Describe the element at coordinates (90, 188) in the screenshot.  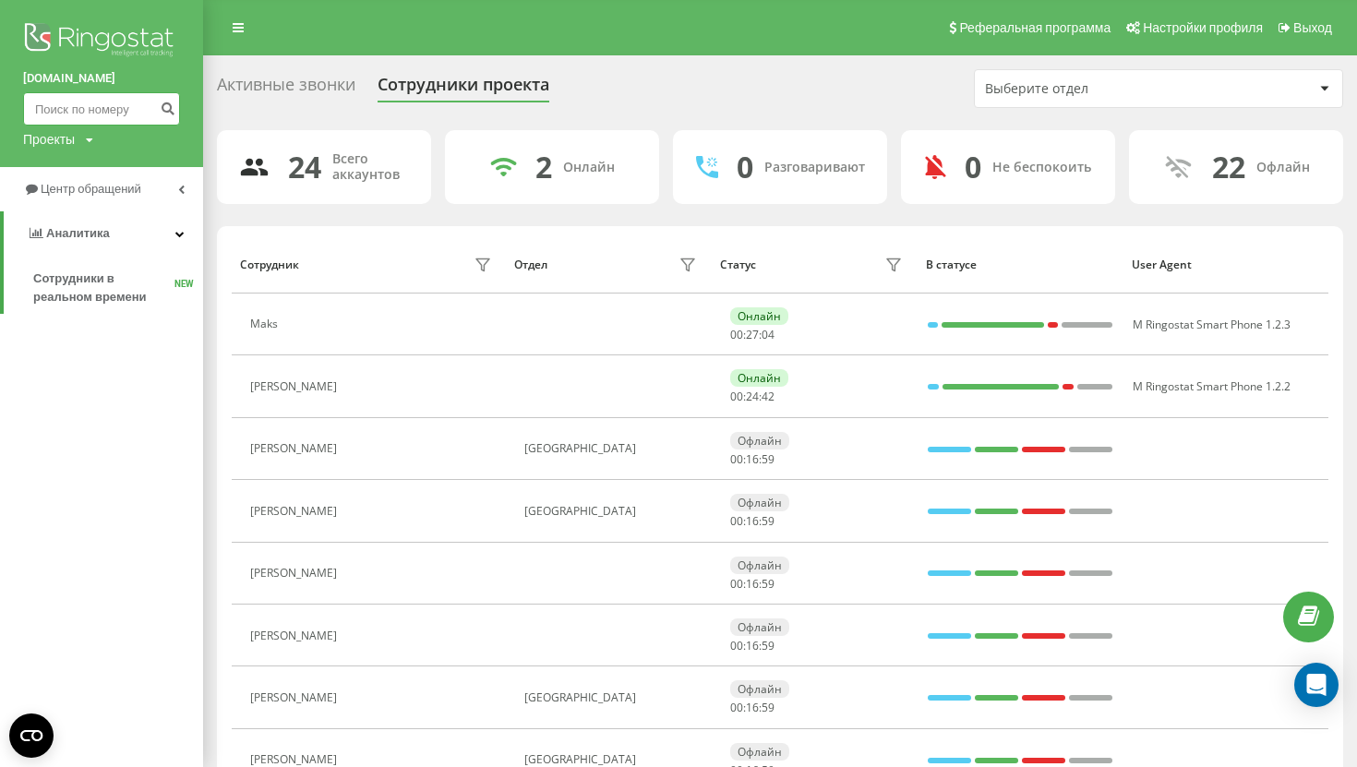
I see `span: Центр обращений` at that location.